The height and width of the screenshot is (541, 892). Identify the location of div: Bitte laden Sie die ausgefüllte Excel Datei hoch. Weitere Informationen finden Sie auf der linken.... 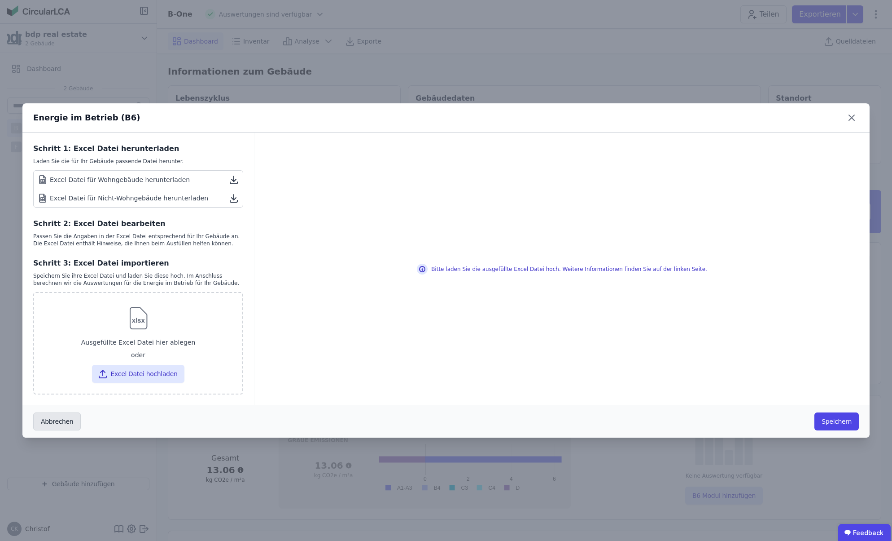
(562, 269).